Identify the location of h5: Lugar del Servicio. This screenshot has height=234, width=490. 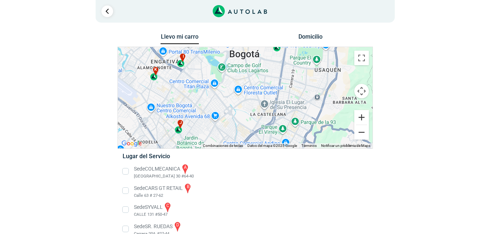
(245, 156).